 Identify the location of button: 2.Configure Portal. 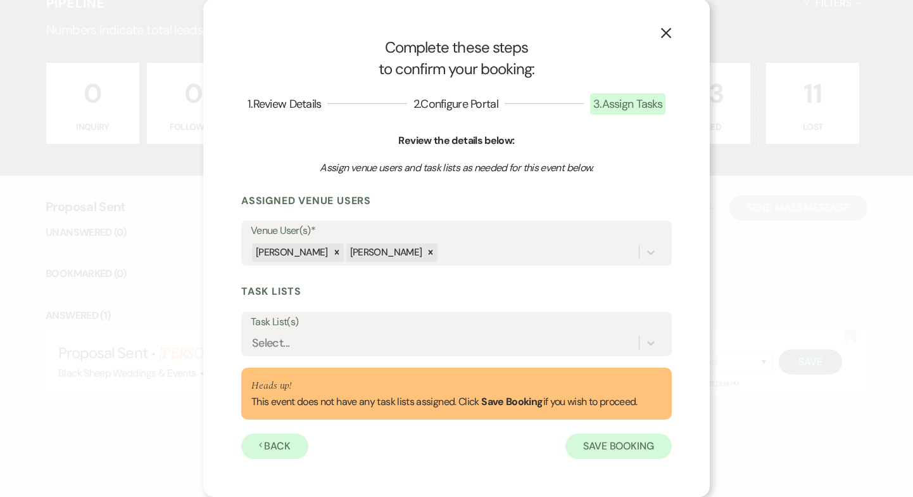
(456, 104).